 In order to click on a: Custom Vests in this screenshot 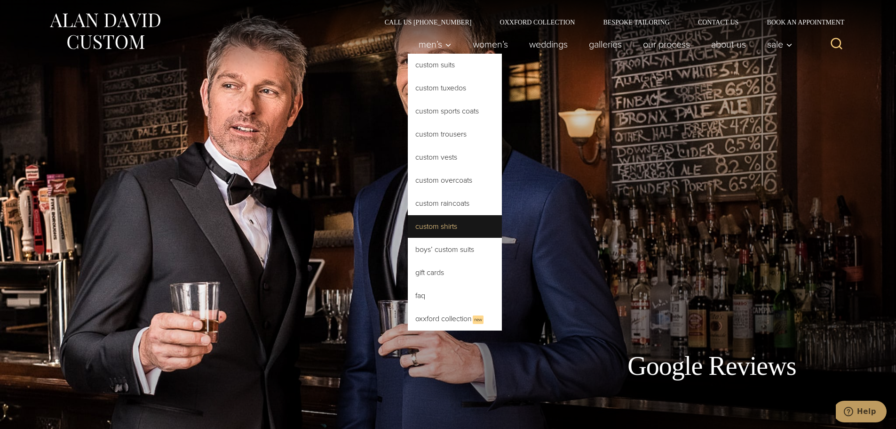, I will do `click(455, 157)`.